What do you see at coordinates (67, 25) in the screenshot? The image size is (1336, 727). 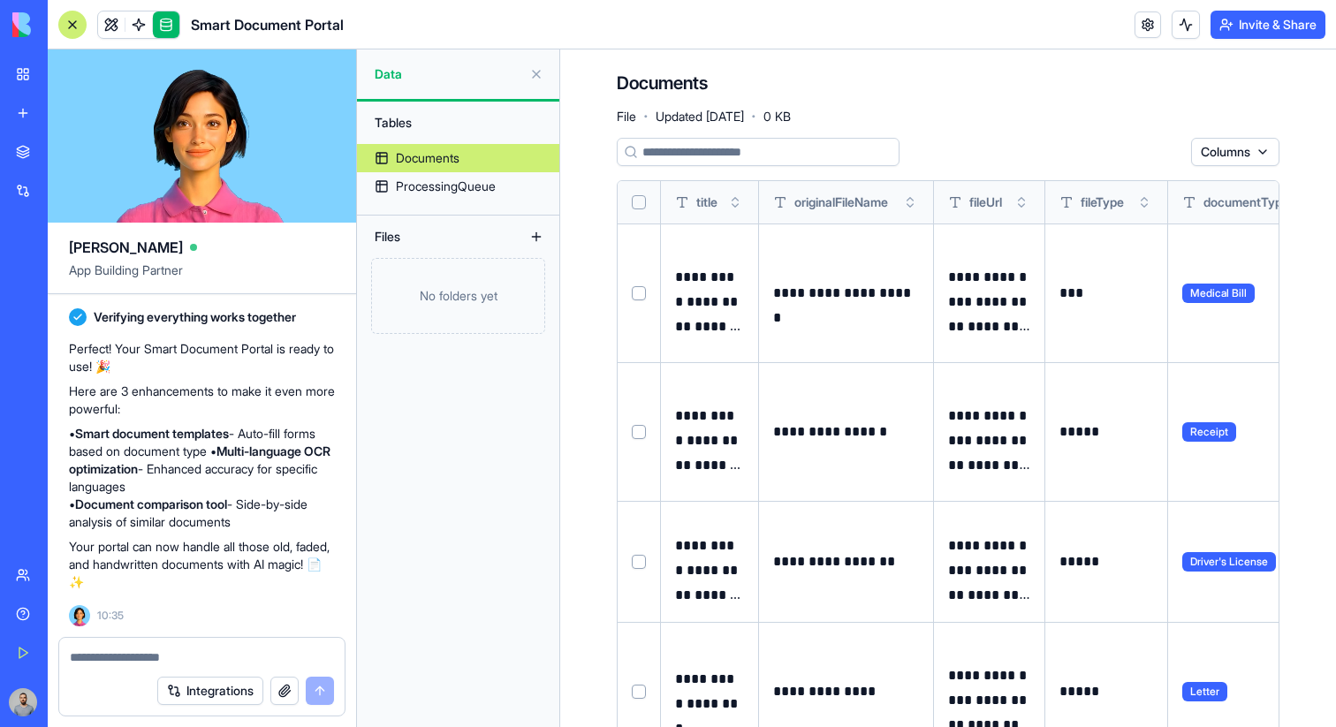 I see `img: logo` at bounding box center [67, 25].